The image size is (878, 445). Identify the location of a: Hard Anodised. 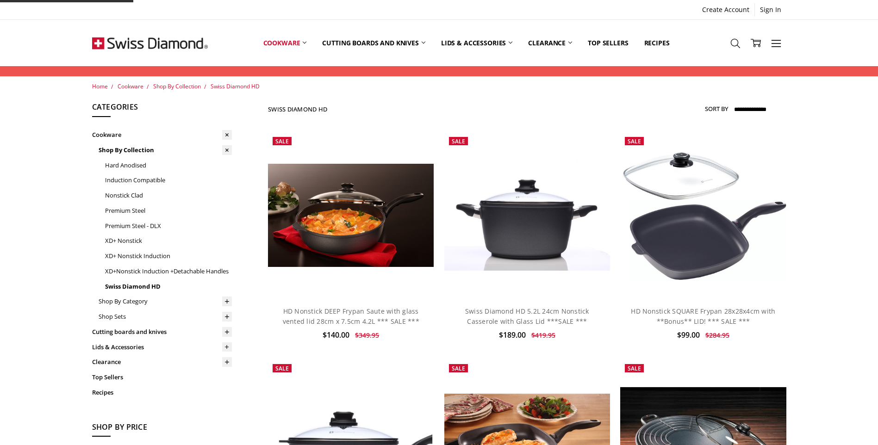
(168, 165).